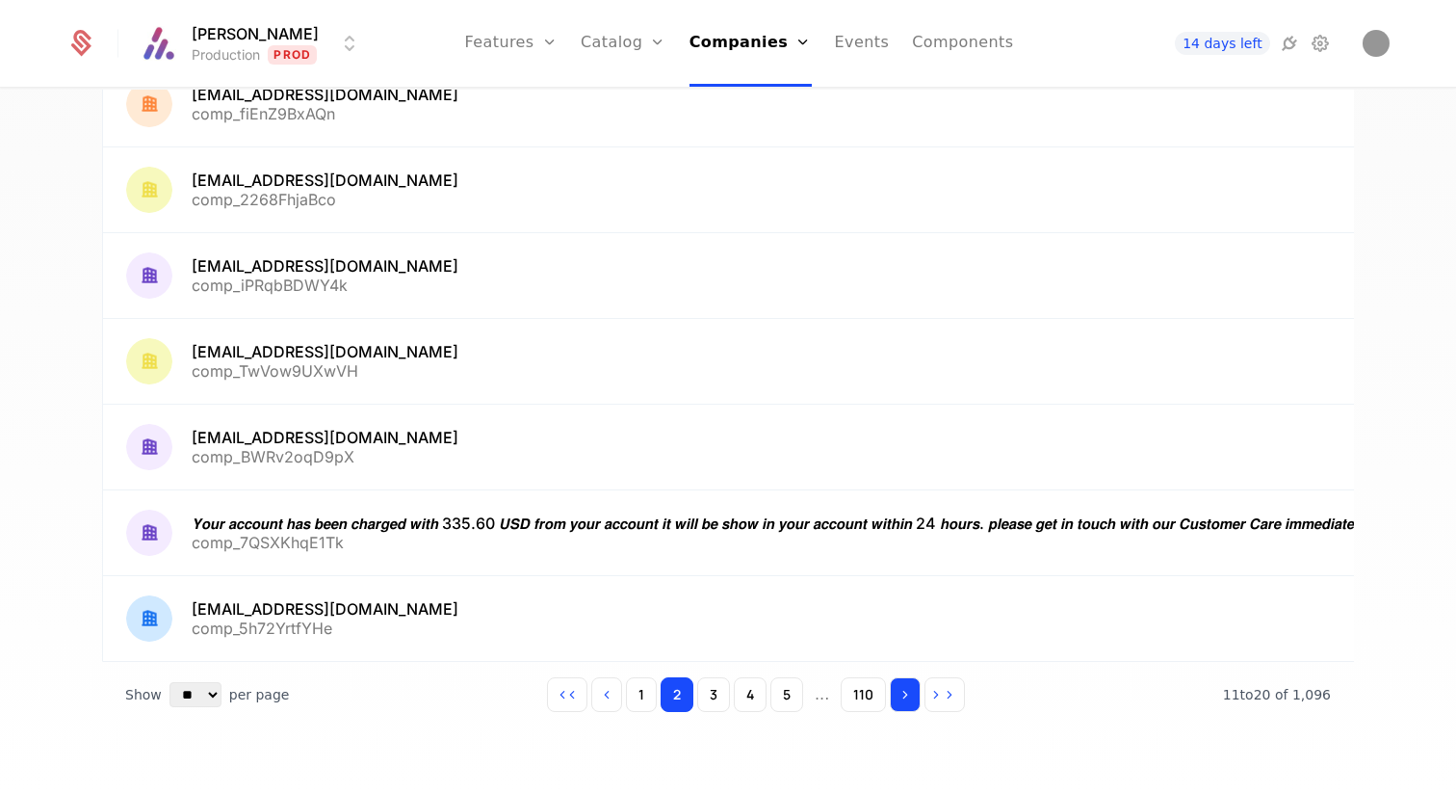  What do you see at coordinates (225, 55) in the screenshot?
I see `div: Production` at bounding box center [225, 55].